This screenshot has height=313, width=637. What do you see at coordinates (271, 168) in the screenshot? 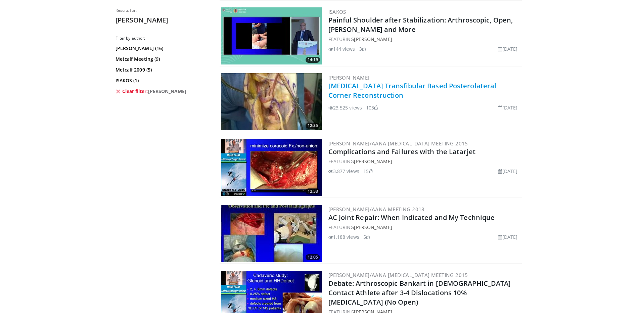
I see `a: 12:53` at bounding box center [271, 168].